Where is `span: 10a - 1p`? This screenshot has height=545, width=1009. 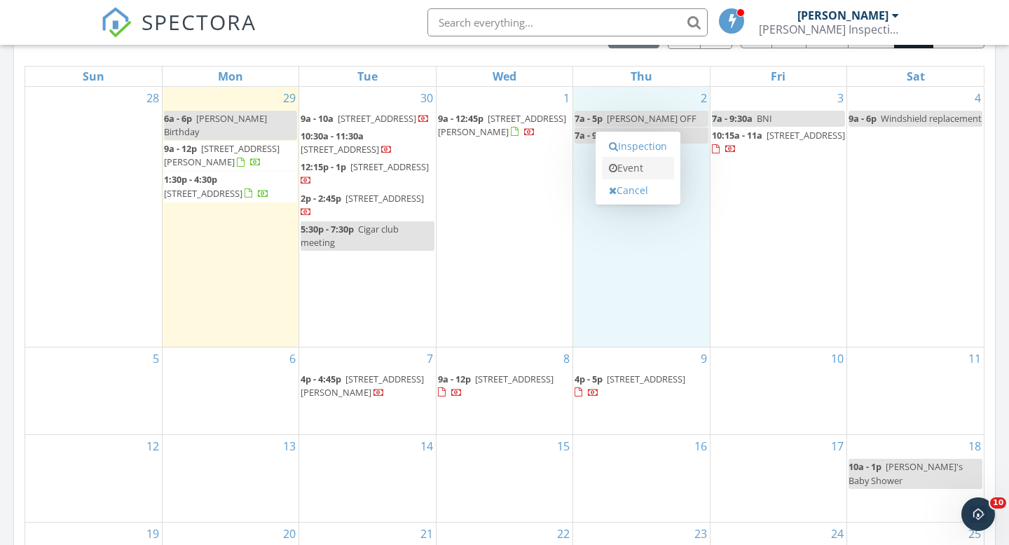
span: 10a - 1p is located at coordinates (865, 467).